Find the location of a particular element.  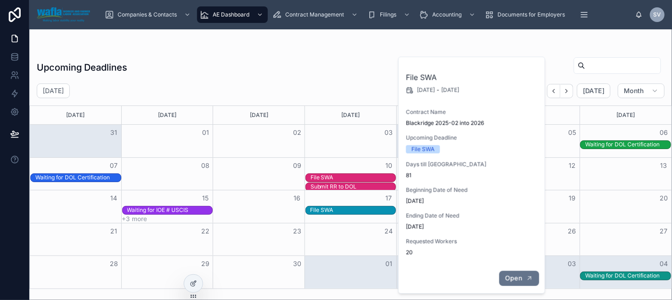

span: Contract Name is located at coordinates (472, 112).